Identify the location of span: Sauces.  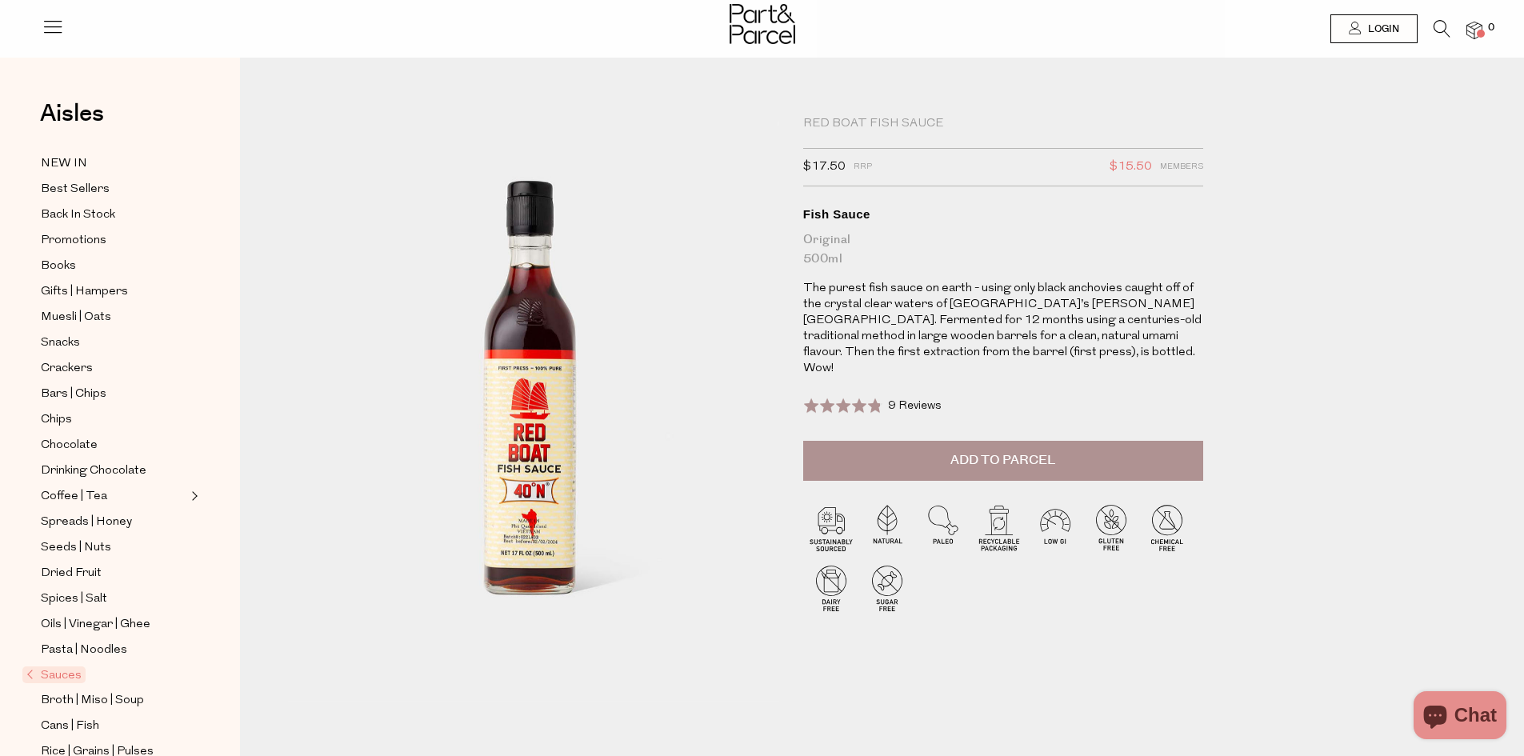
(54, 675).